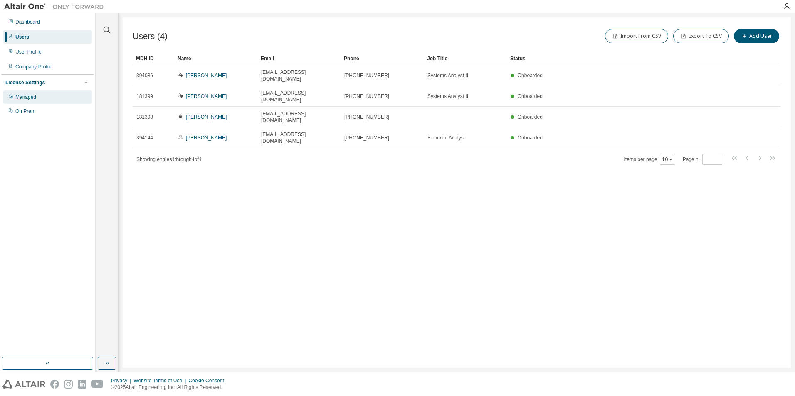  What do you see at coordinates (25, 111) in the screenshot?
I see `div: On Prem` at bounding box center [25, 111].